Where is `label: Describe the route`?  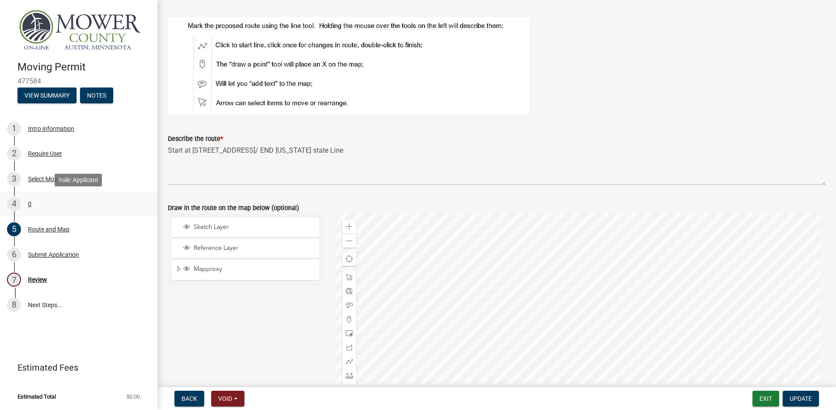 label: Describe the route is located at coordinates (195, 139).